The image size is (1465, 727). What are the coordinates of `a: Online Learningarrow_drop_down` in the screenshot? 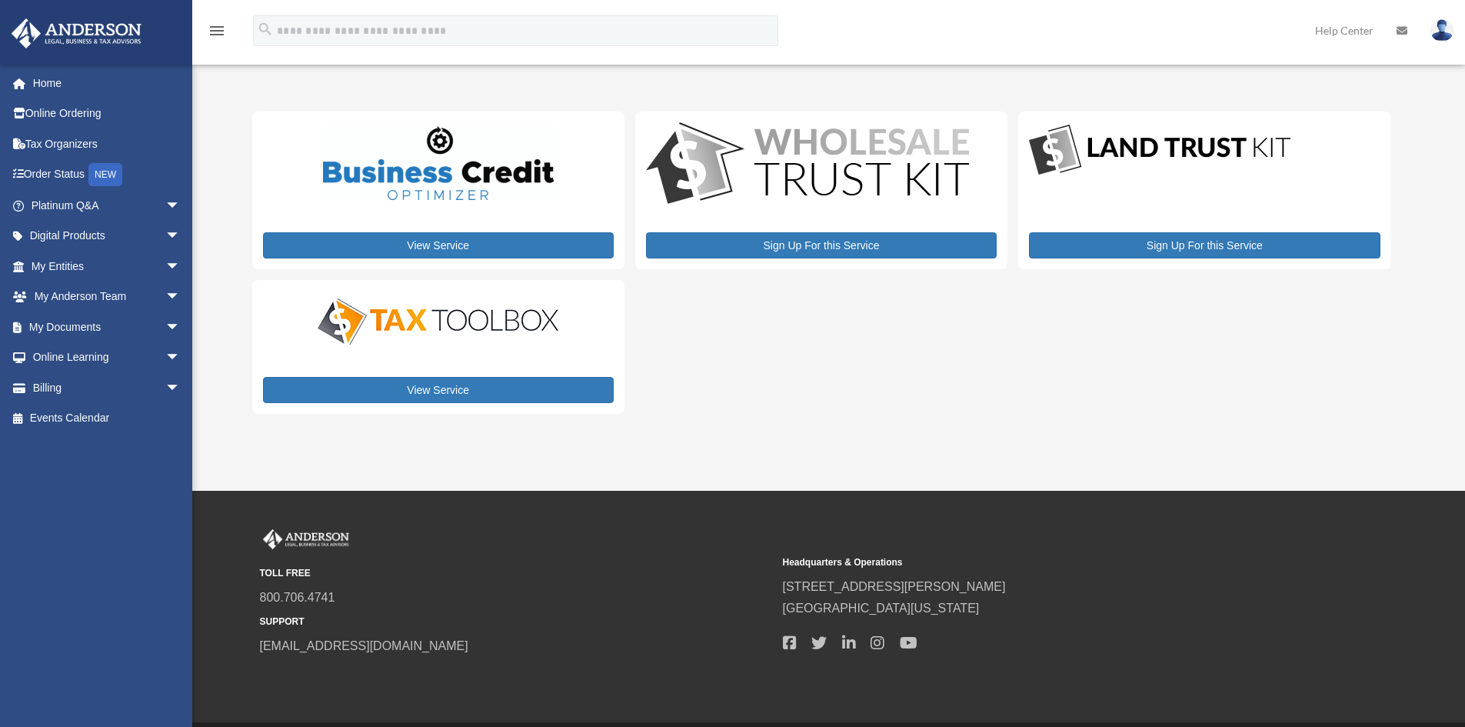 It's located at (107, 358).